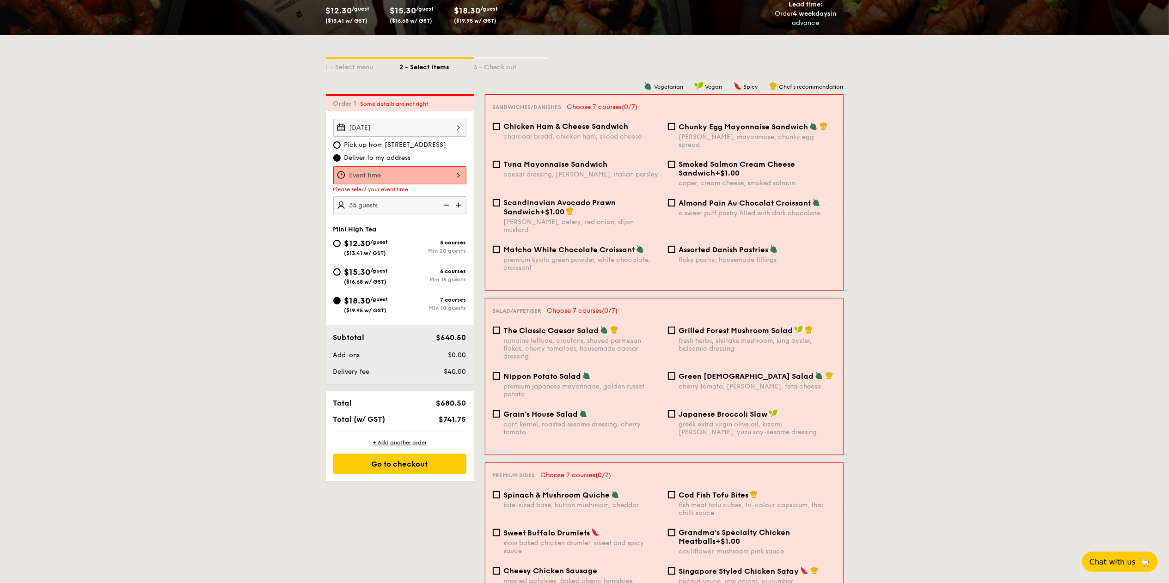 Image resolution: width=1169 pixels, height=583 pixels. What do you see at coordinates (541, 414) in the screenshot?
I see `span: Grain's House Salad` at bounding box center [541, 414].